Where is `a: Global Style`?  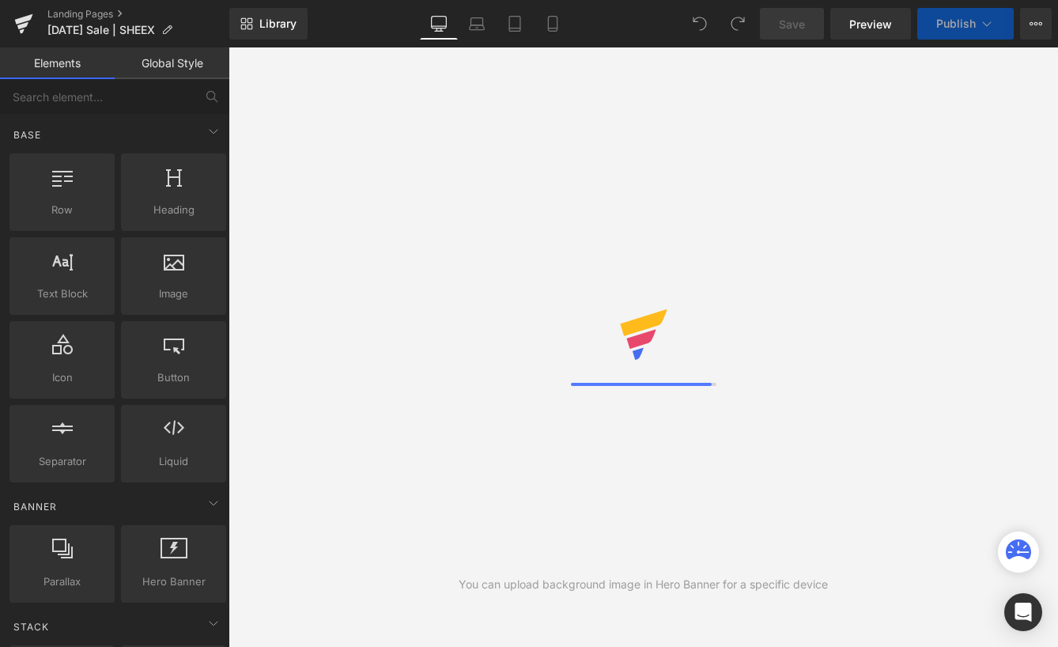
a: Global Style is located at coordinates (172, 63).